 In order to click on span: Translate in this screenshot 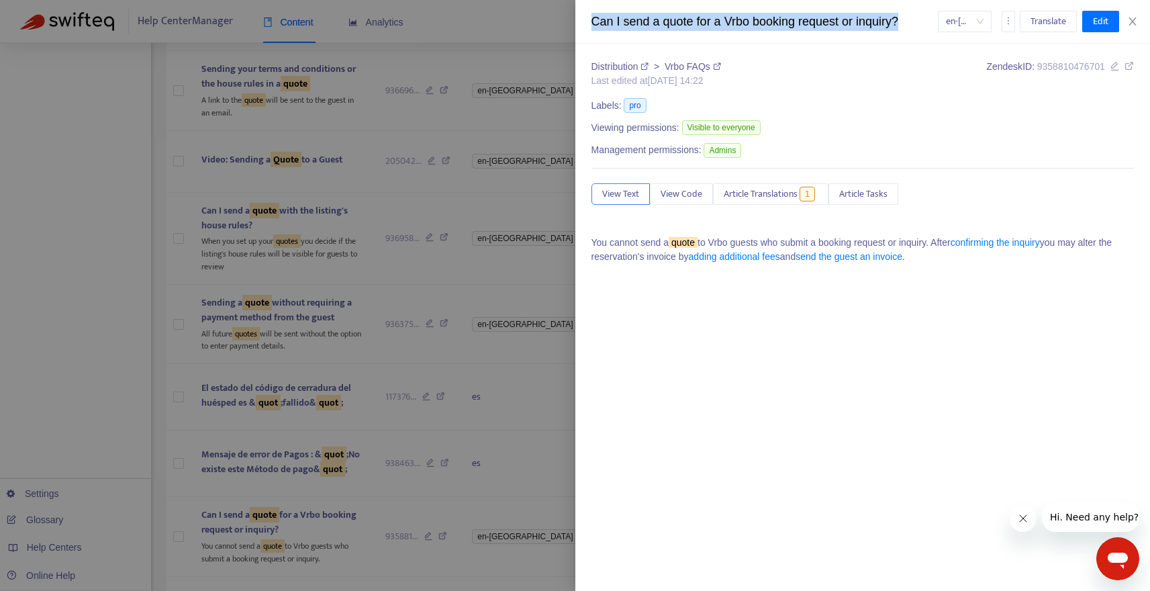, I will do `click(1048, 21)`.